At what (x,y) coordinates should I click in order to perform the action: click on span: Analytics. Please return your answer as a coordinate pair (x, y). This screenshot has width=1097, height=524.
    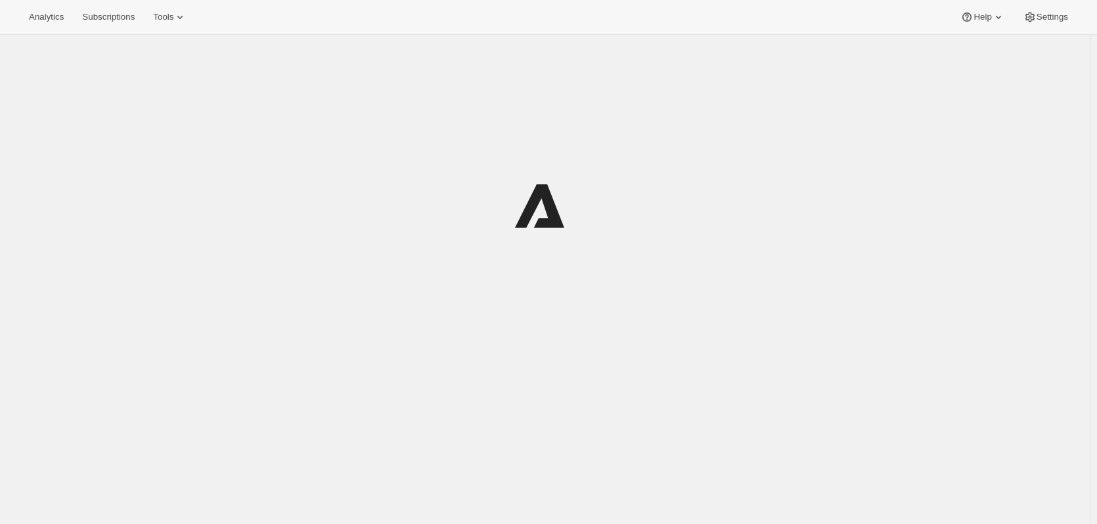
    Looking at the image, I should click on (46, 17).